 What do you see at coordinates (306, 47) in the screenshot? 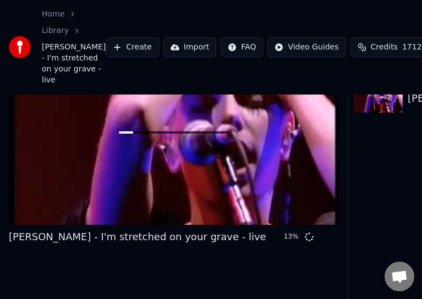
I see `button: Video Guides` at bounding box center [306, 47].